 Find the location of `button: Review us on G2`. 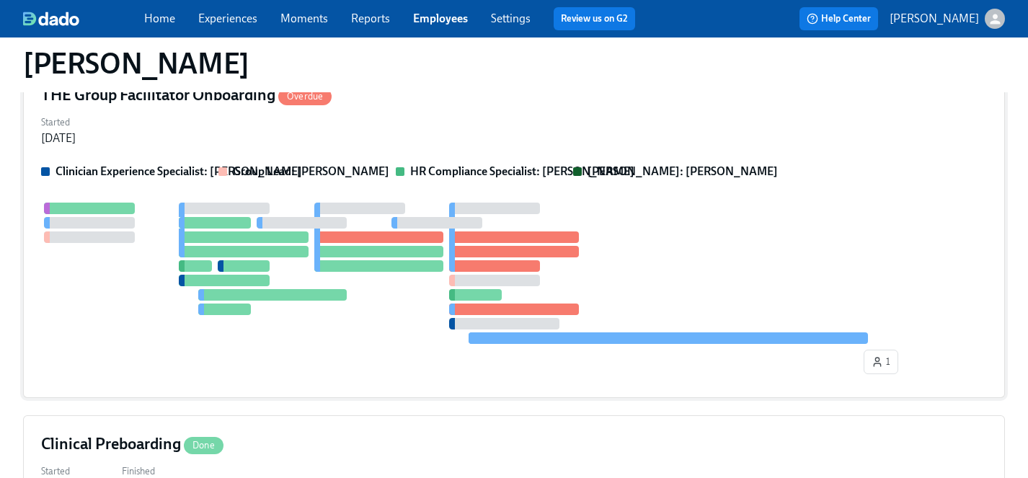

button: Review us on G2 is located at coordinates (594, 19).